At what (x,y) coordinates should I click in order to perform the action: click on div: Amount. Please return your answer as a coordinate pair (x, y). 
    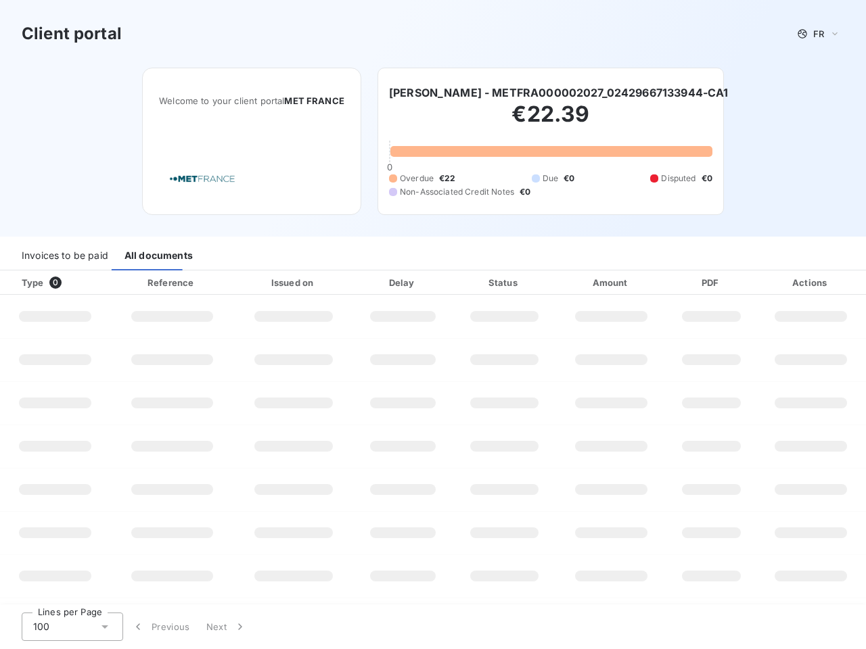
    Looking at the image, I should click on (611, 283).